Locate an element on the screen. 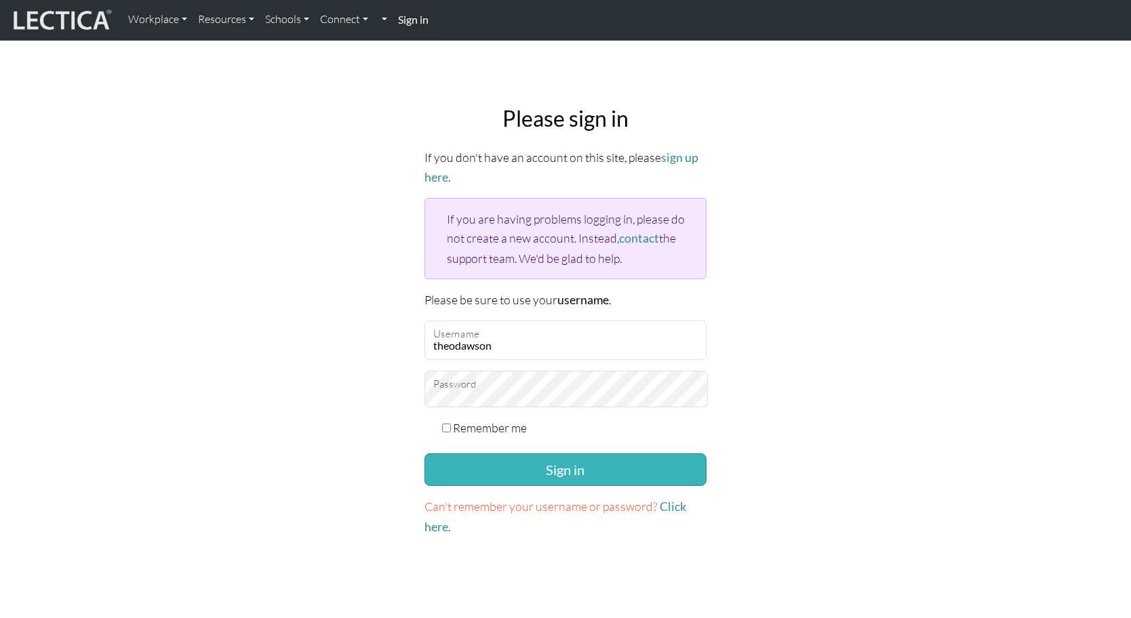 The width and height of the screenshot is (1131, 618). input: Username is located at coordinates (565, 340).